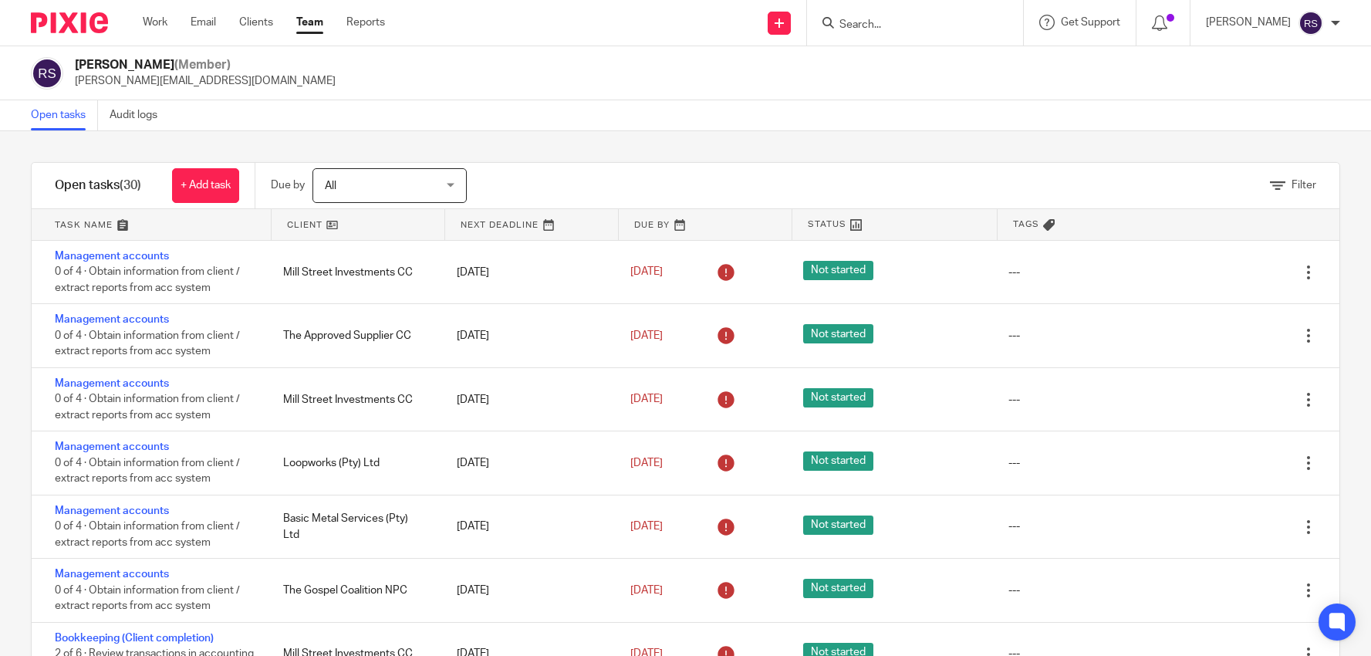 The image size is (1371, 656). Describe the element at coordinates (827, 224) in the screenshot. I see `span: Status` at that location.